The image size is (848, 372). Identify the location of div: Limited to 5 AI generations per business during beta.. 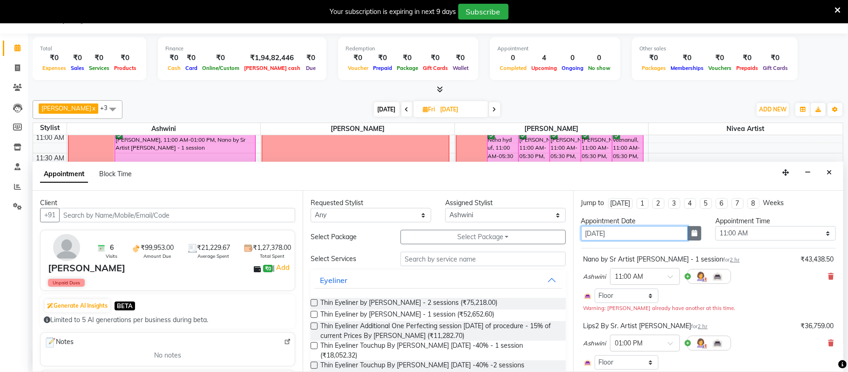
(168, 320).